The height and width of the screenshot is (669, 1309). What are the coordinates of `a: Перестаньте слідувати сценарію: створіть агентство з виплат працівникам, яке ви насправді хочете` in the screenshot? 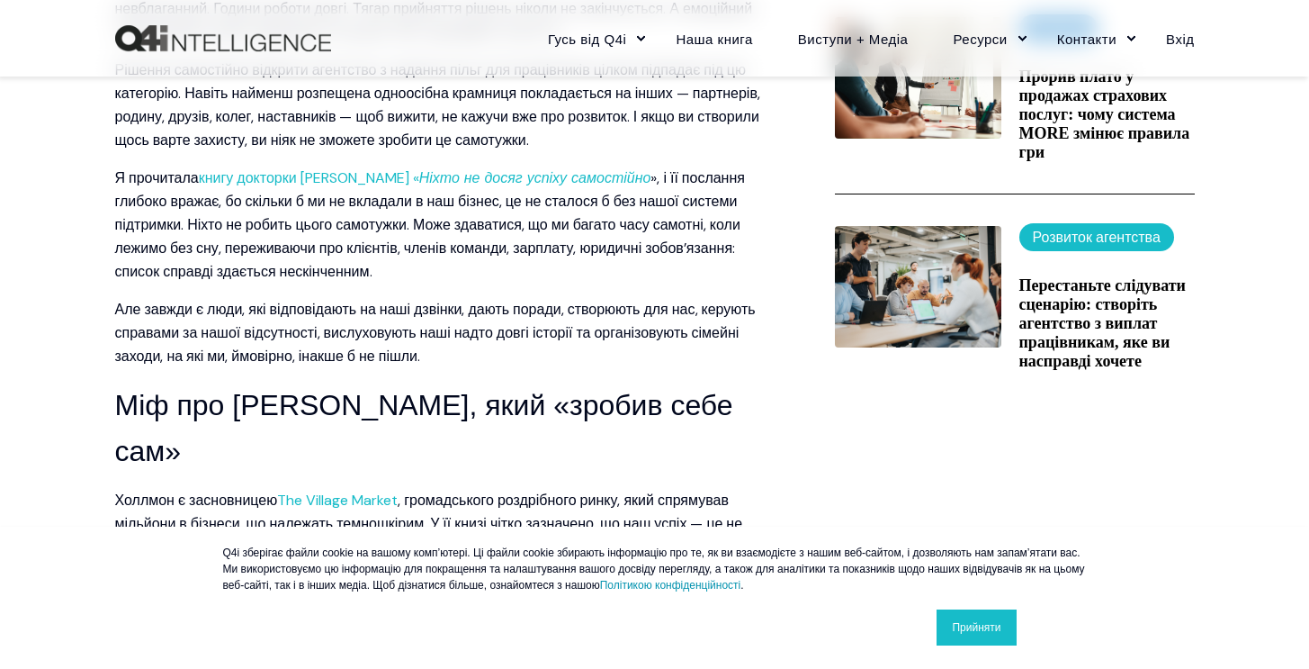 It's located at (1107, 323).